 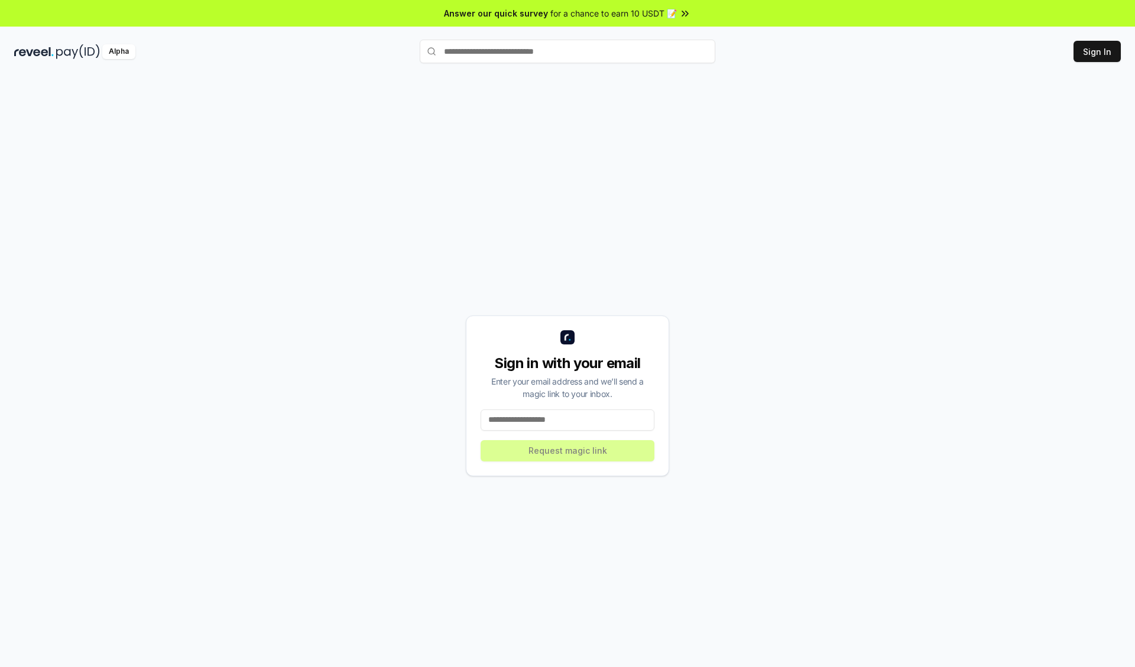 I want to click on button: Sign In, so click(x=1097, y=51).